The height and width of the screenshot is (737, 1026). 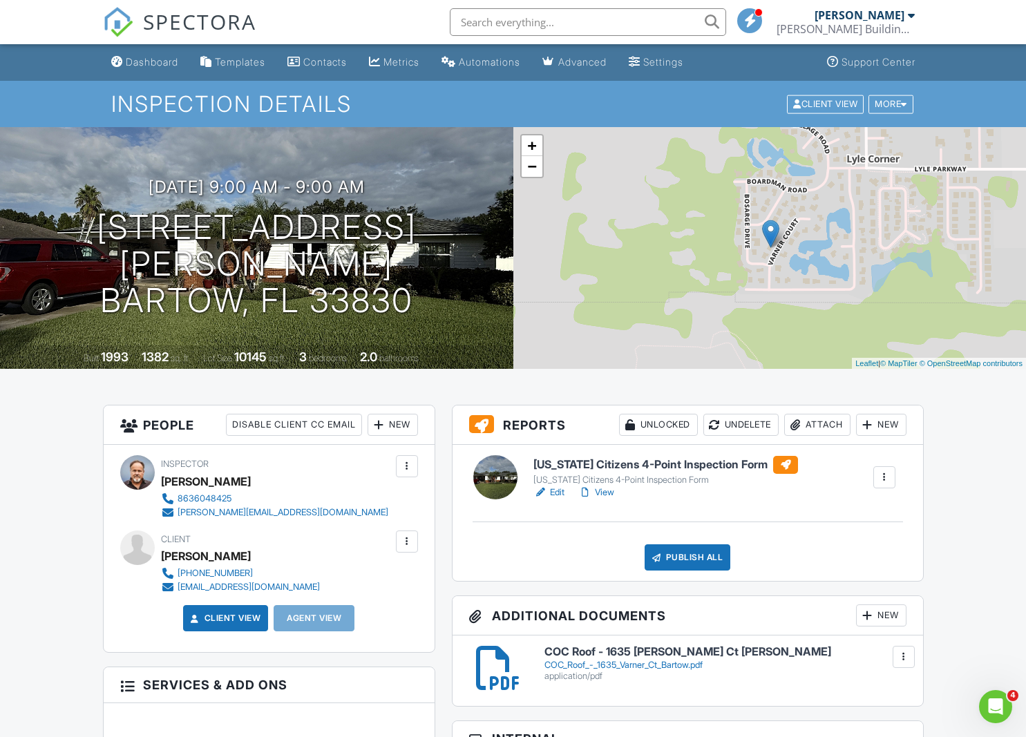 What do you see at coordinates (180, 358) in the screenshot?
I see `span: sq. ft.` at bounding box center [180, 358].